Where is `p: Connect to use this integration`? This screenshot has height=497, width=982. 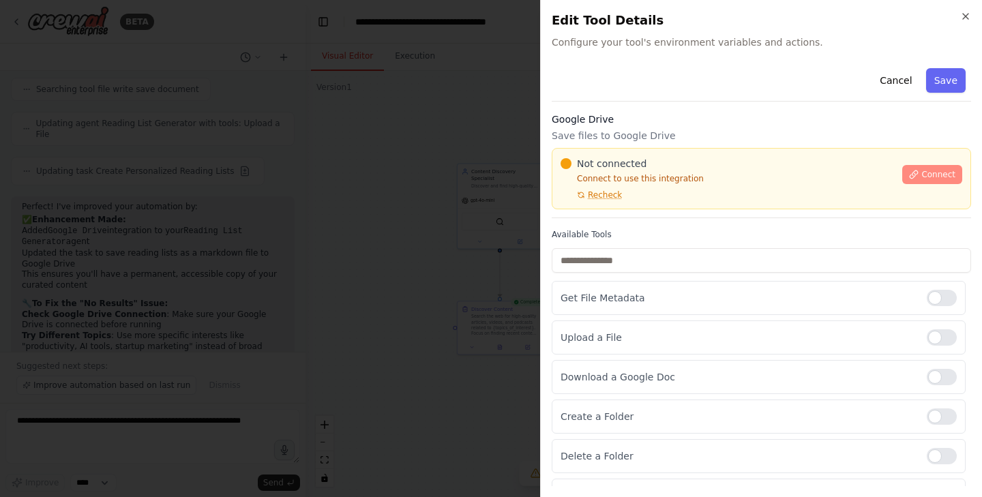 p: Connect to use this integration is located at coordinates (727, 179).